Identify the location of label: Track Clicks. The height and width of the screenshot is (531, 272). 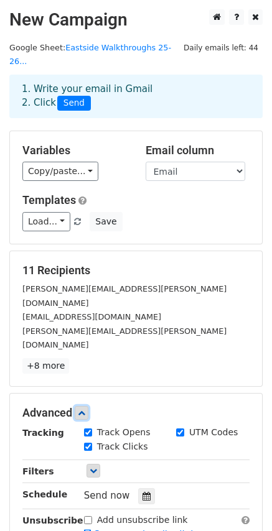
(122, 446).